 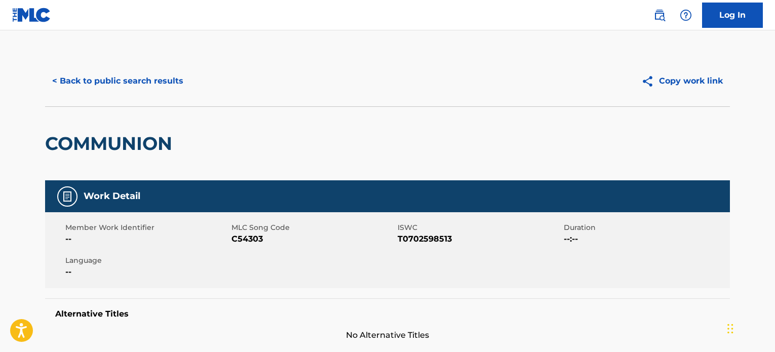 I want to click on img: Work Detail, so click(x=67, y=197).